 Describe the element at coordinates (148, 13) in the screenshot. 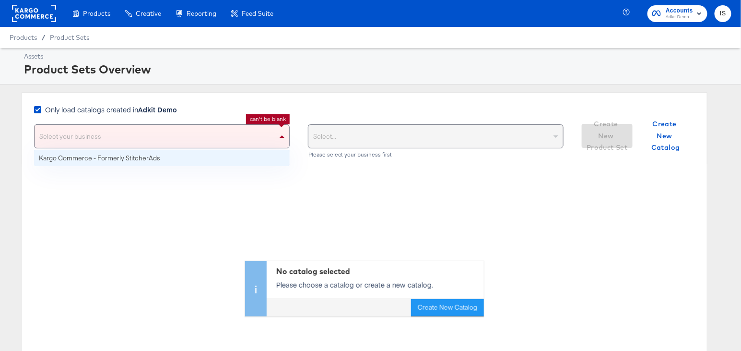

I see `span: Creative` at that location.